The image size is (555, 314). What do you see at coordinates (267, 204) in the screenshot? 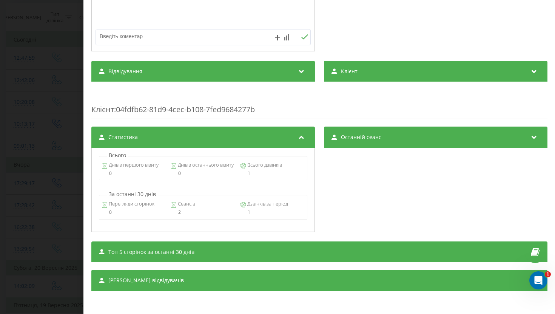
I see `span: Дзвінків за період` at bounding box center [267, 204].